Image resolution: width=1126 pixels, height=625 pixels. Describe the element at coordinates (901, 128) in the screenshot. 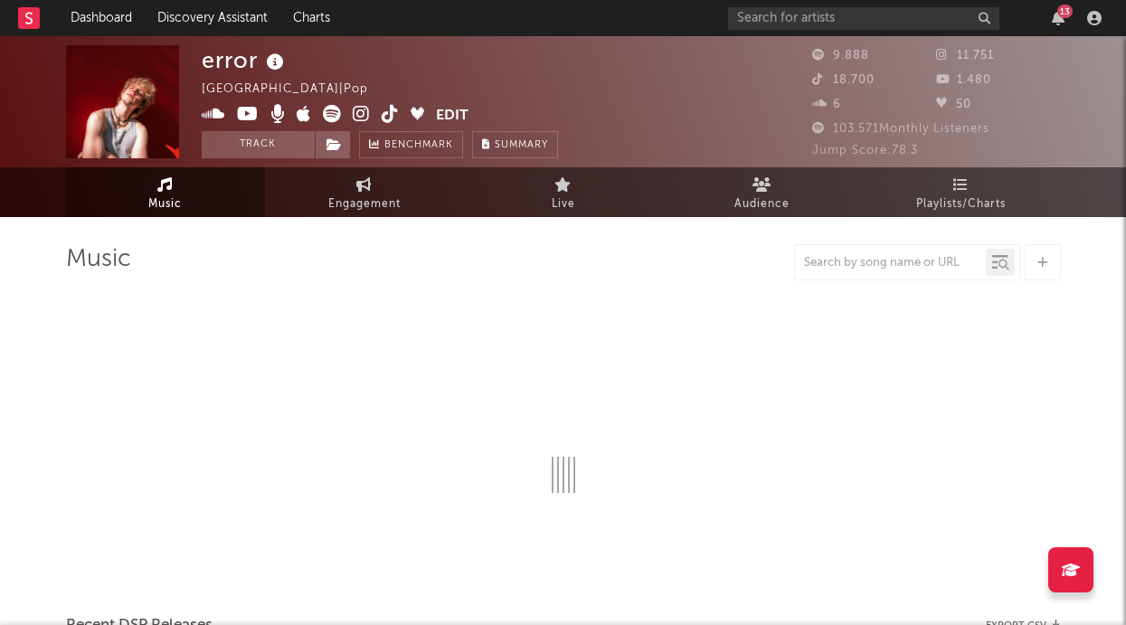

I see `span: 103.571 Monthly Listeners` at that location.